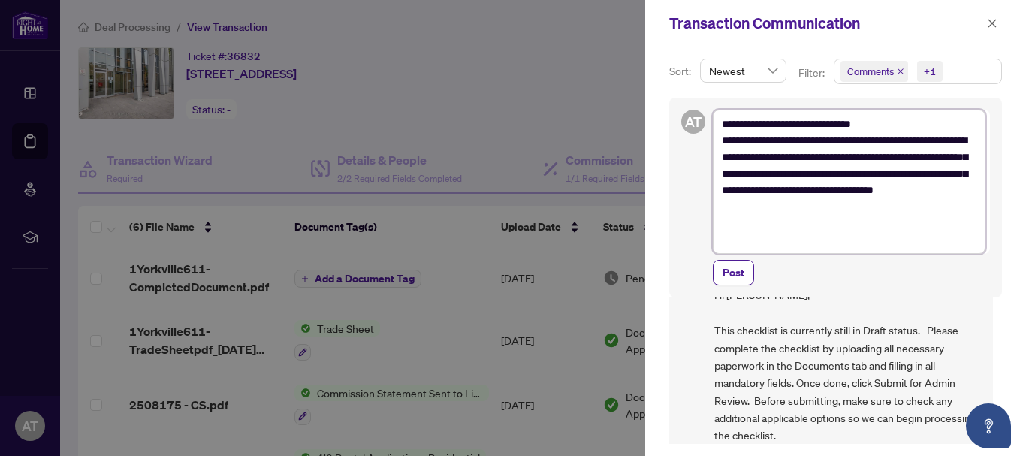  Describe the element at coordinates (693, 122) in the screenshot. I see `span: AT` at that location.